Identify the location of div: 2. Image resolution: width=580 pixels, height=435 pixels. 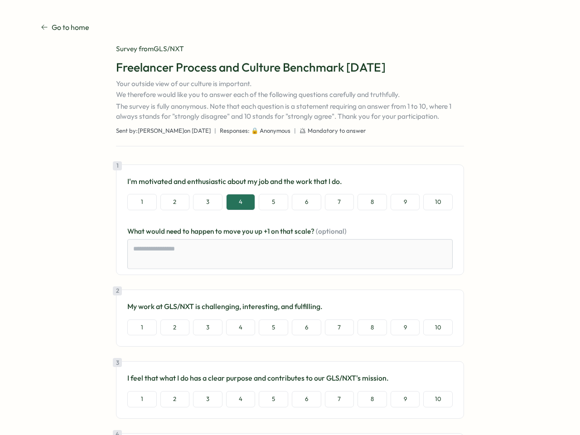
(117, 291).